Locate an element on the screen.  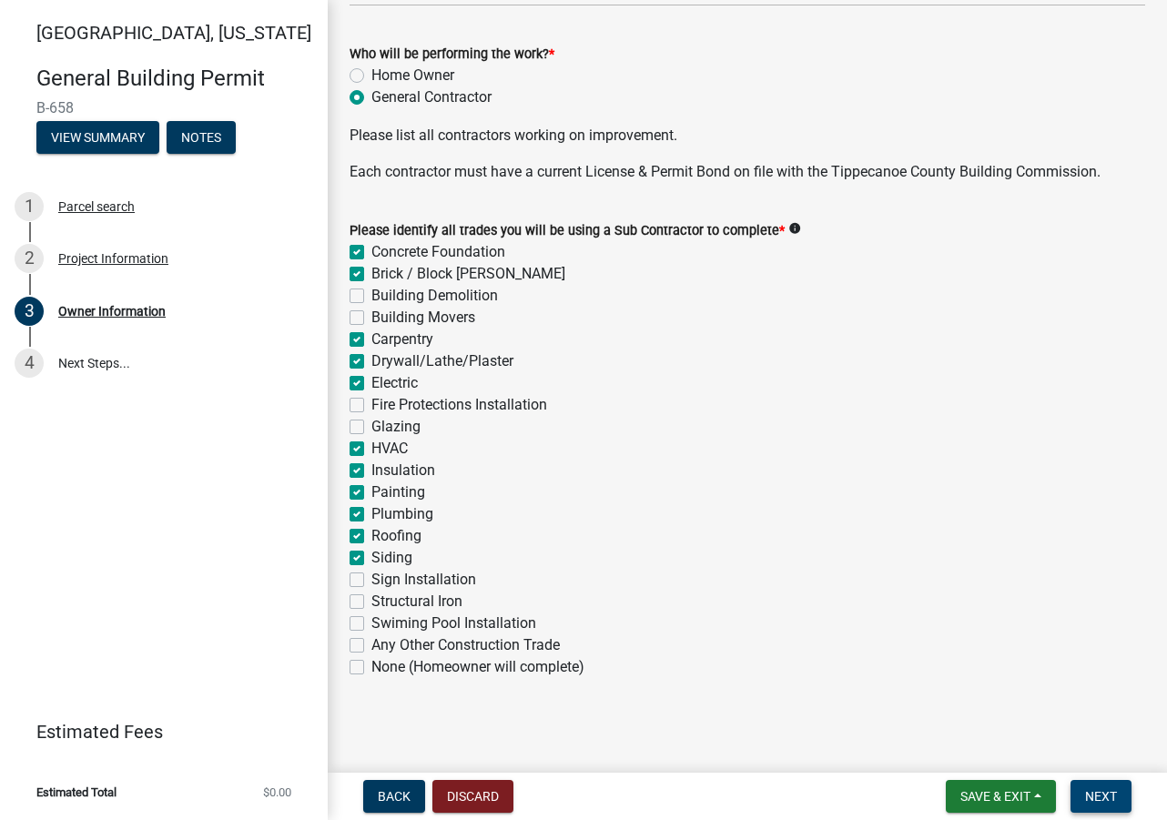
label: Who will be performing the work? is located at coordinates (451, 55).